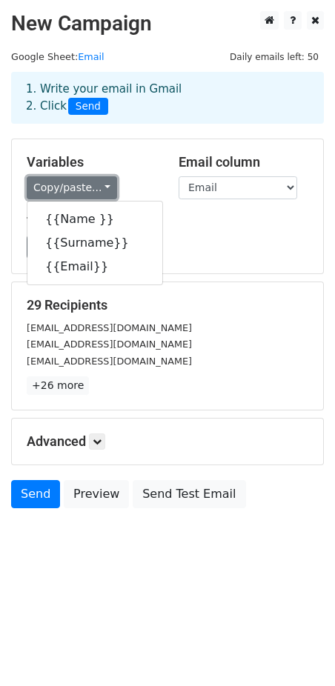 The image size is (335, 686). What do you see at coordinates (167, 24) in the screenshot?
I see `h2: New Campaign` at bounding box center [167, 24].